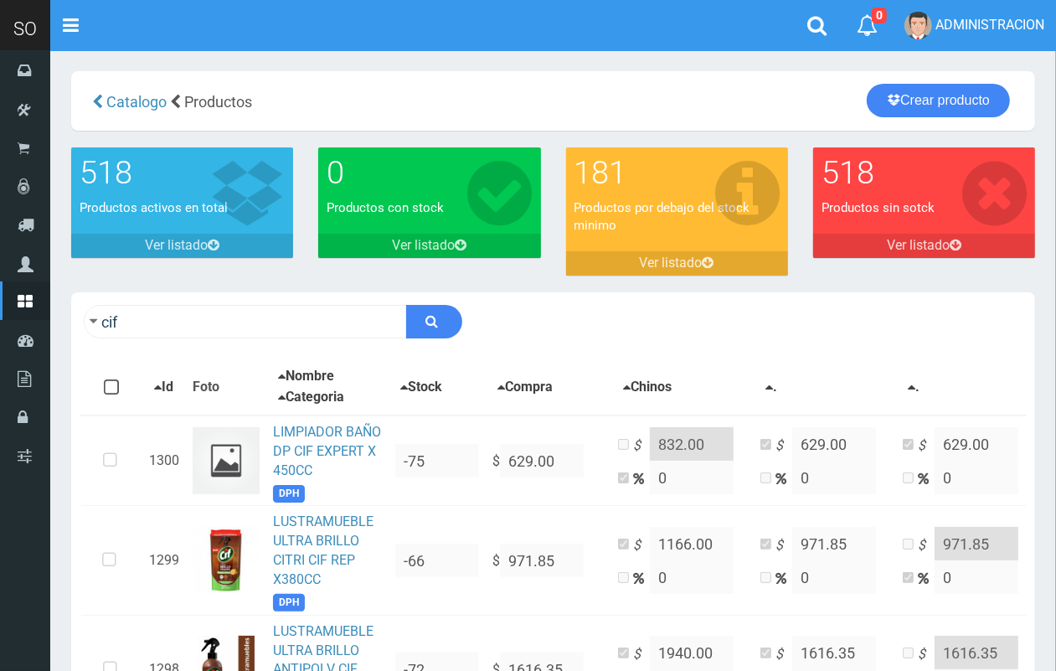 This screenshot has height=671, width=1056. I want to click on button: Chinos, so click(648, 387).